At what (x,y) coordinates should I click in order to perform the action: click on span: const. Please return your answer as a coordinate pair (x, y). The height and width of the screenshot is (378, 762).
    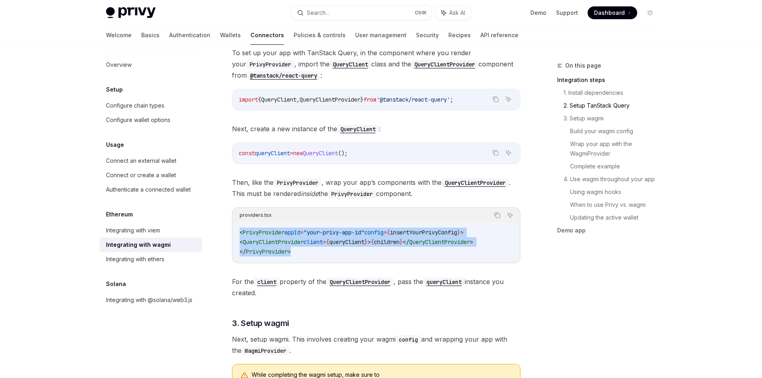
    Looking at the image, I should click on (247, 153).